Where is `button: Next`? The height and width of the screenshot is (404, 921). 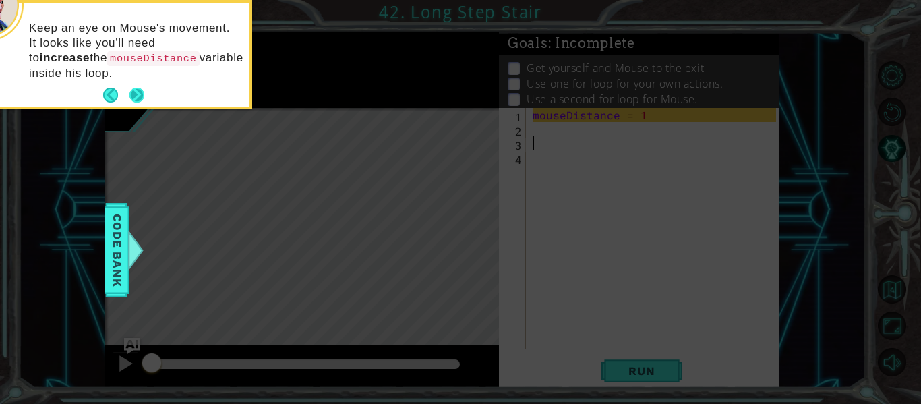 button: Next is located at coordinates (137, 95).